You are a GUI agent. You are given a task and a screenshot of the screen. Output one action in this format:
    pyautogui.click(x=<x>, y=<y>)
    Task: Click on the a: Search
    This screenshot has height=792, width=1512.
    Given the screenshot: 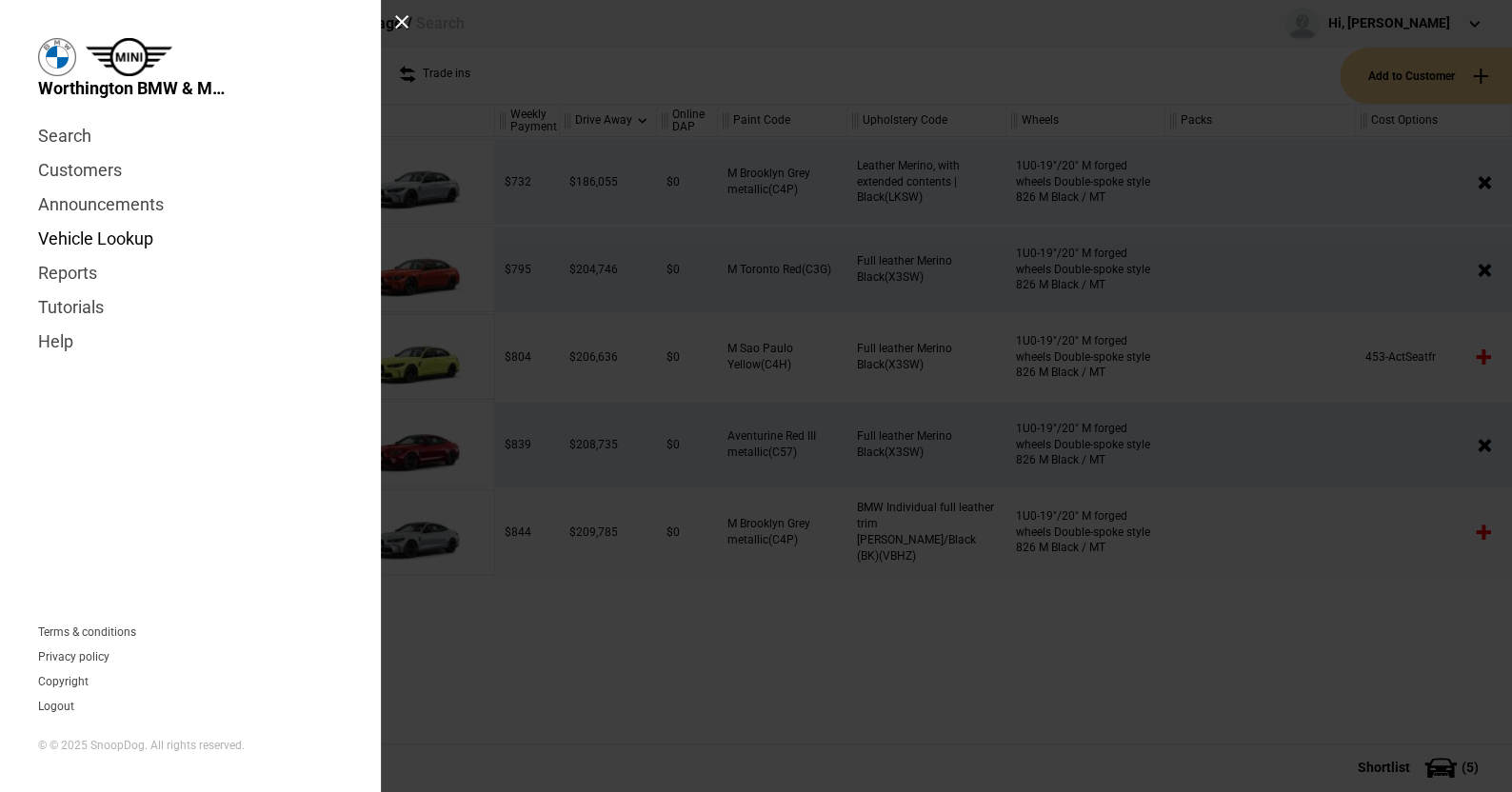 What is the action you would take?
    pyautogui.click(x=190, y=136)
    